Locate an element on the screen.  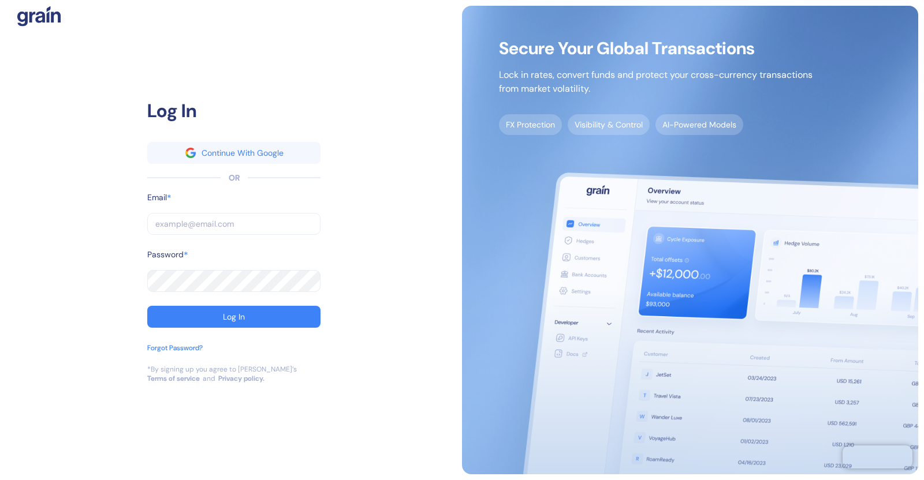
label: Password is located at coordinates (165, 255).